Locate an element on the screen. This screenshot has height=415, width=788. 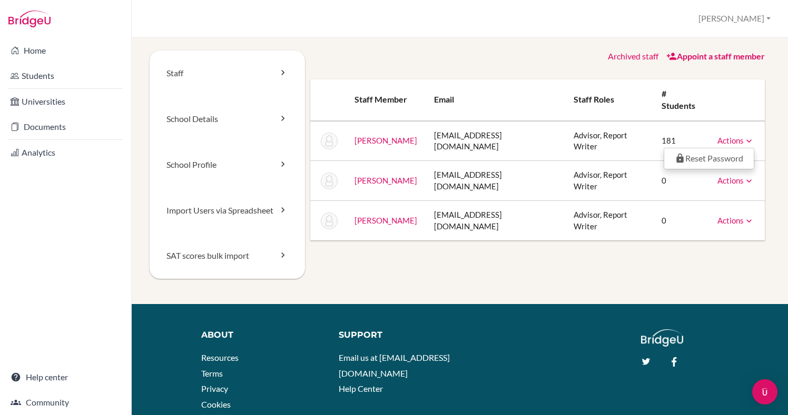
a: Appoint a staff member is located at coordinates (715, 56).